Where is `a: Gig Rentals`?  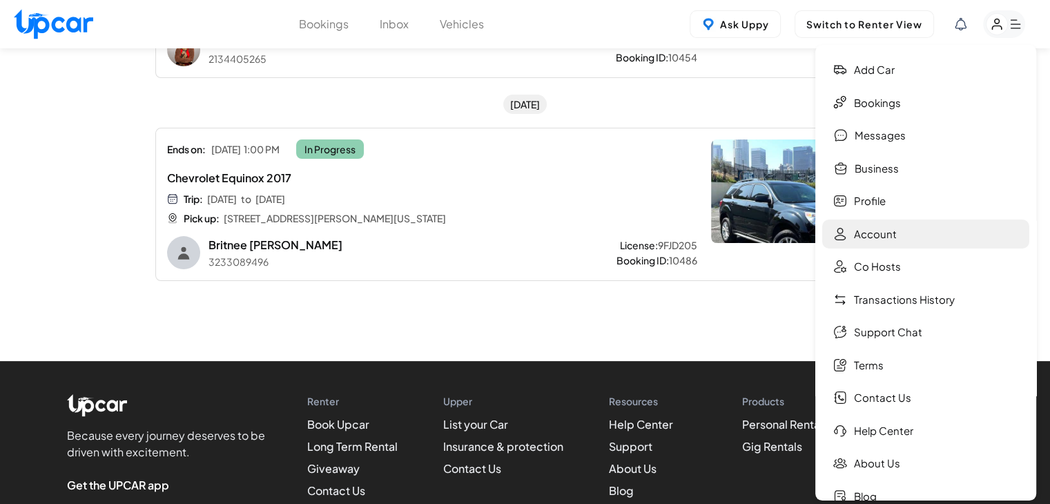 a: Gig Rentals is located at coordinates (772, 446).